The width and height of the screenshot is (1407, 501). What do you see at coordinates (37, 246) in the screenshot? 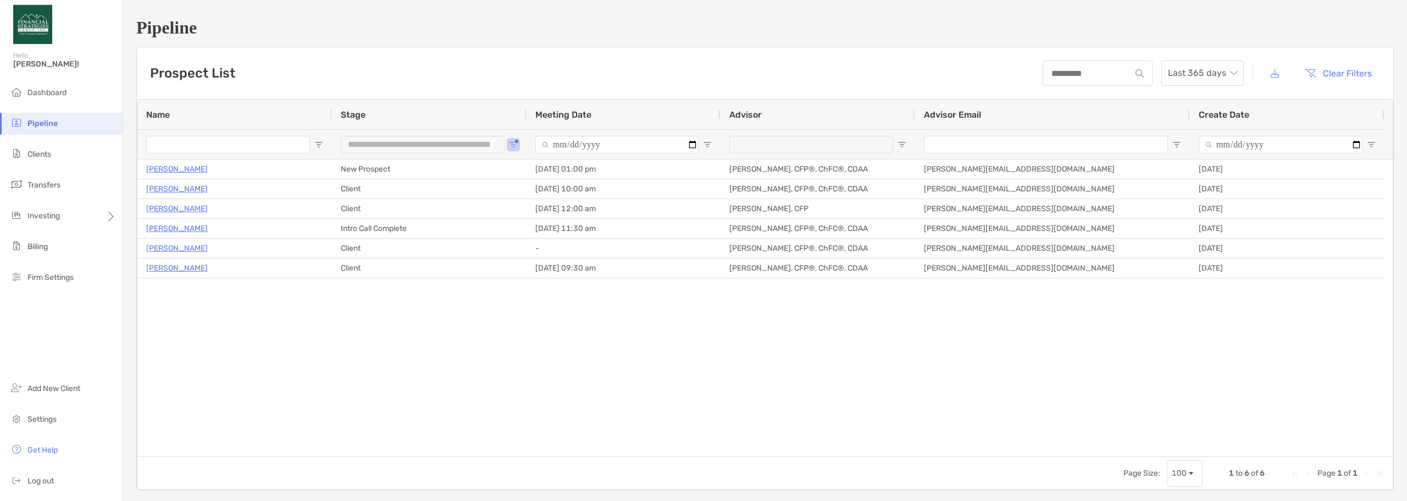
I see `span: Billing` at bounding box center [37, 246].